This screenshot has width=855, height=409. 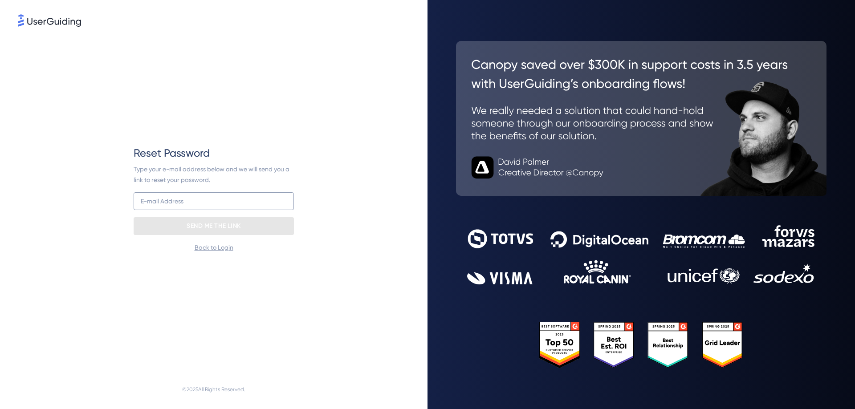 What do you see at coordinates (214, 390) in the screenshot?
I see `span: © 2025 All Rights Reserved.` at bounding box center [214, 390].